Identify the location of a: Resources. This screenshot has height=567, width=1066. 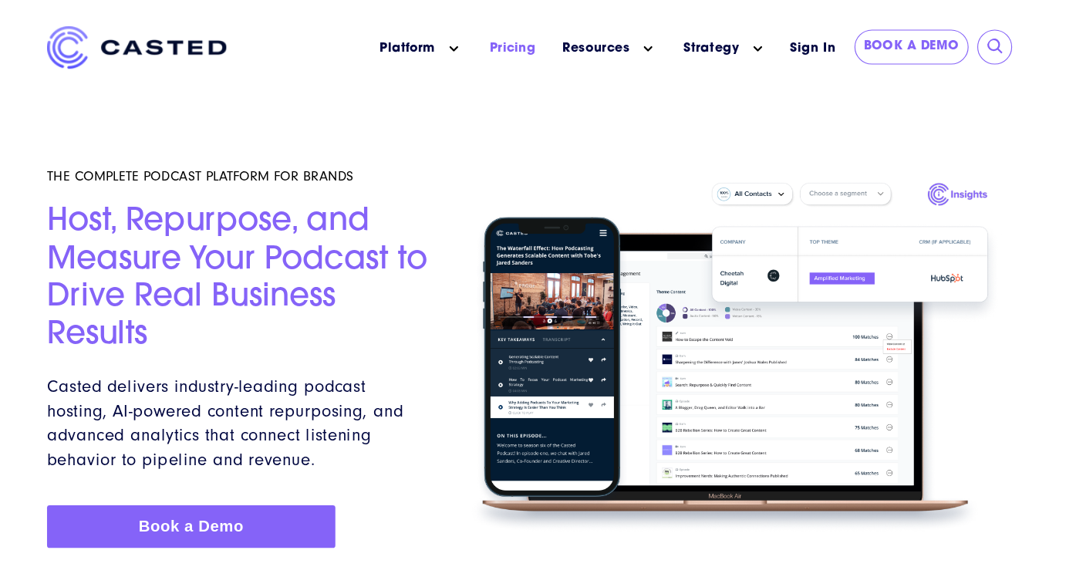
(592, 42).